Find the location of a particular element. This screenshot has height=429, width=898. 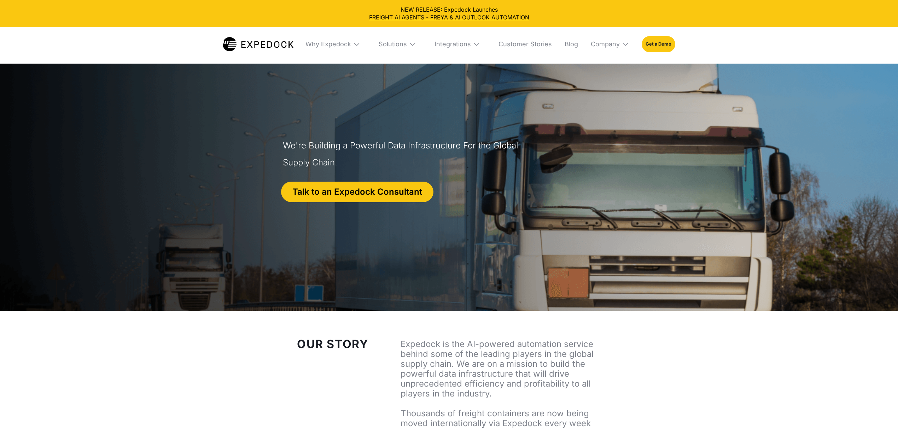

a: FREIGHT AI AGENTS - FREYA & AI OUTLOOK AUTOMATION is located at coordinates (449, 17).